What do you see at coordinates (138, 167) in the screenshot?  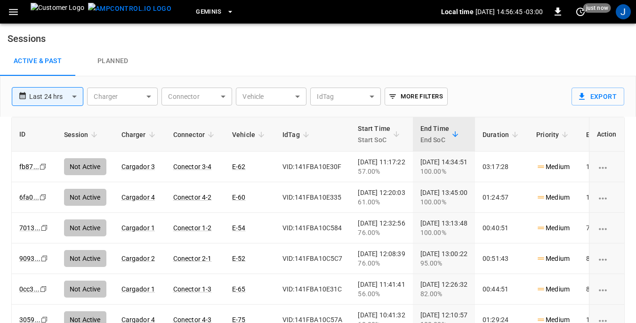 I see `a: Cargador 3` at bounding box center [138, 167].